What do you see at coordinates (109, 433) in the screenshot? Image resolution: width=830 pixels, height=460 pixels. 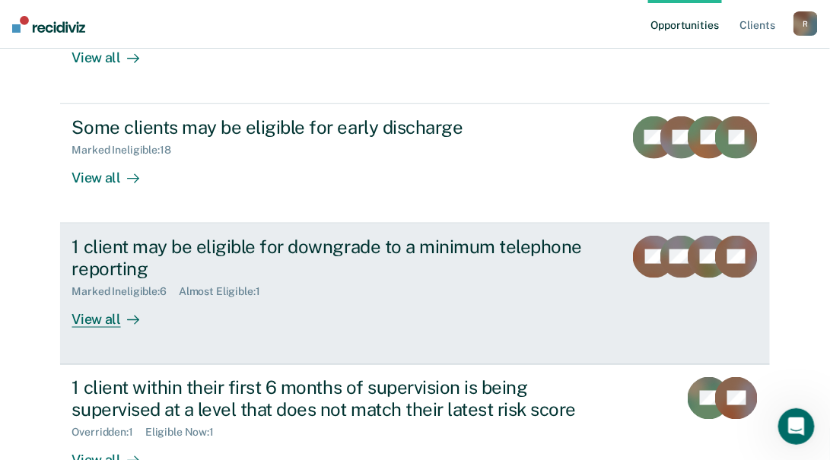 I see `div: Overridden : 1` at bounding box center [109, 433].